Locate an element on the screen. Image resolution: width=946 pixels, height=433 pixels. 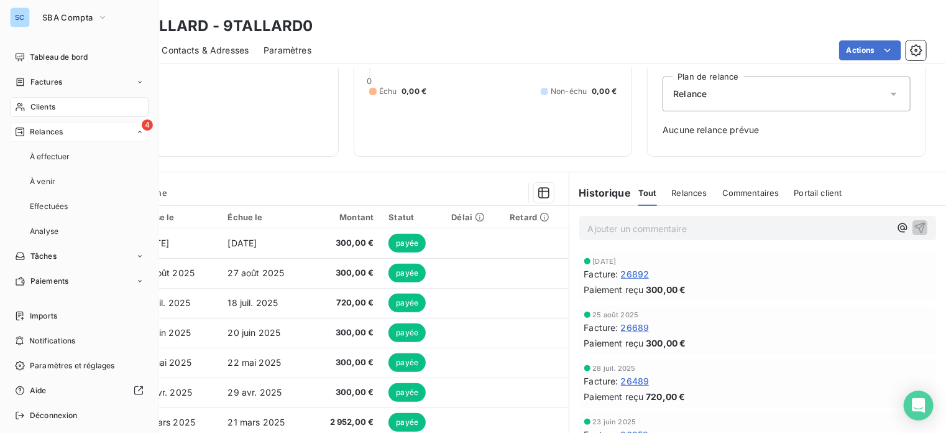
span: Relance is located at coordinates (690, 94).